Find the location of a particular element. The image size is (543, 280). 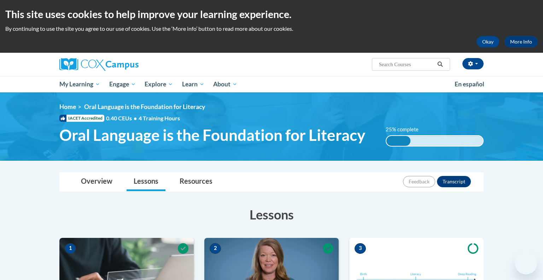

h2: This site uses cookies to help improve your learning experience. is located at coordinates (272, 14).